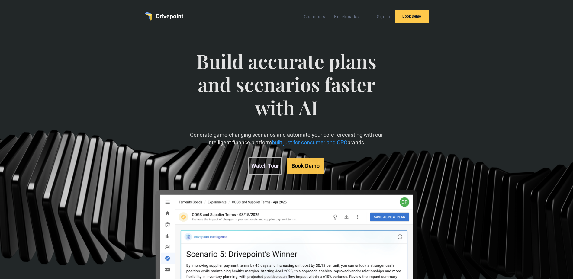 The width and height of the screenshot is (573, 279). Describe the element at coordinates (265, 166) in the screenshot. I see `a: Watch Tour` at that location.